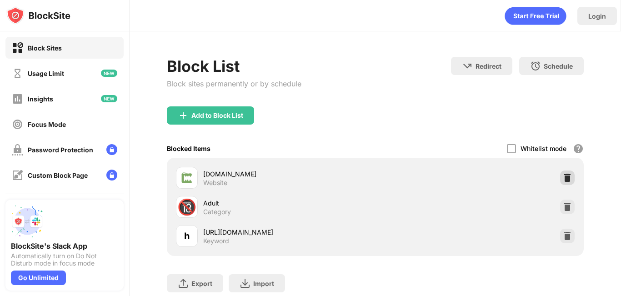 The height and width of the screenshot is (296, 621). I want to click on div: Block sites permanently or by schedule, so click(234, 84).